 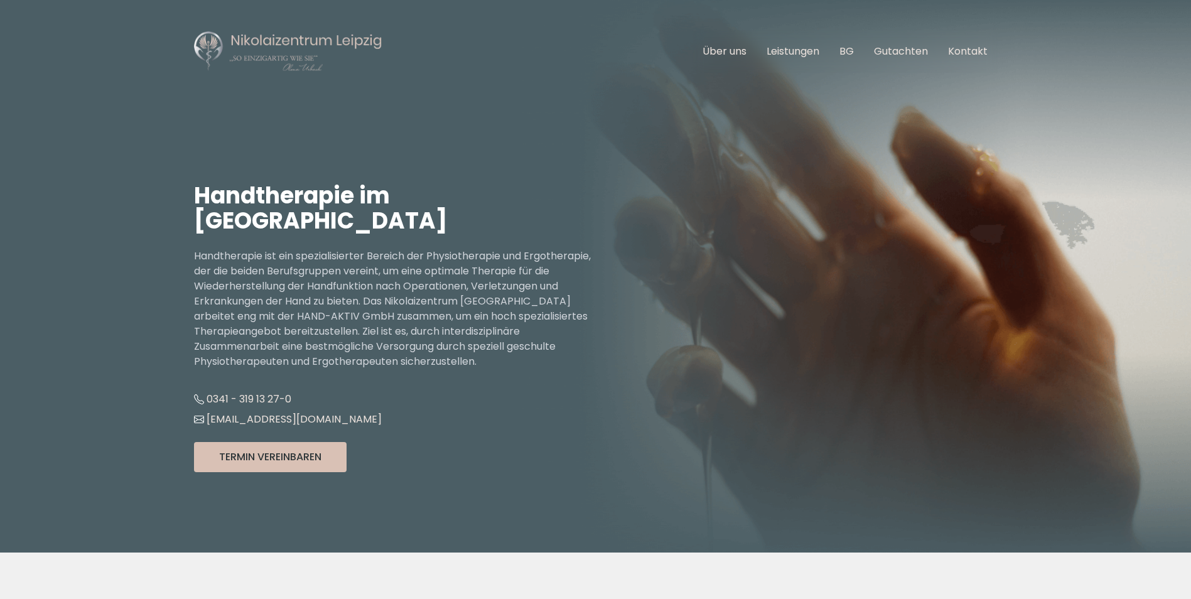 What do you see at coordinates (968, 51) in the screenshot?
I see `a: Kontakt` at bounding box center [968, 51].